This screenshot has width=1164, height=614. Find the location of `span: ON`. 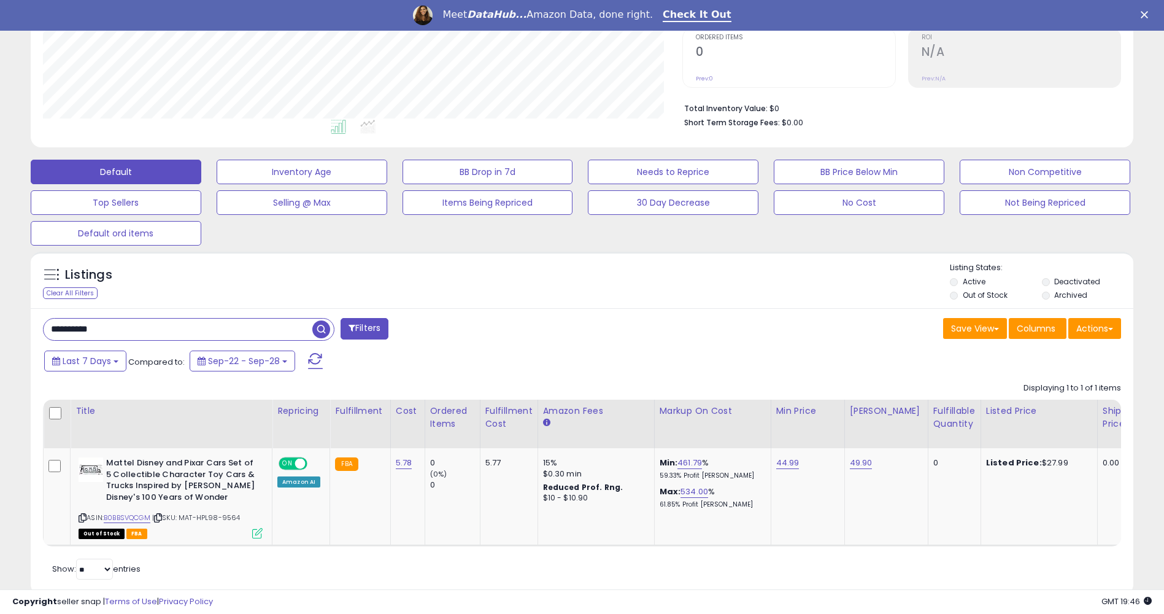

span: ON is located at coordinates (287, 463).